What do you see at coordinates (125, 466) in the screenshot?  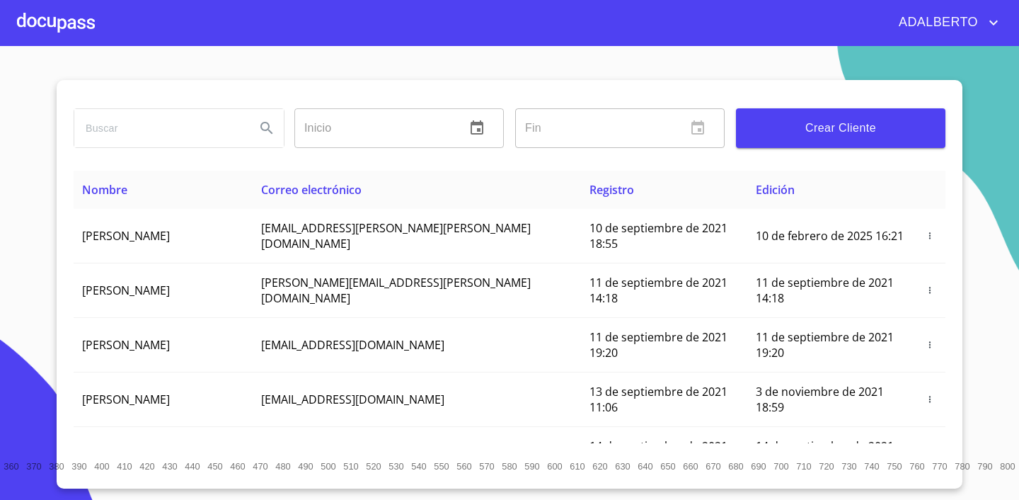 I see `button: 410` at bounding box center [125, 466].